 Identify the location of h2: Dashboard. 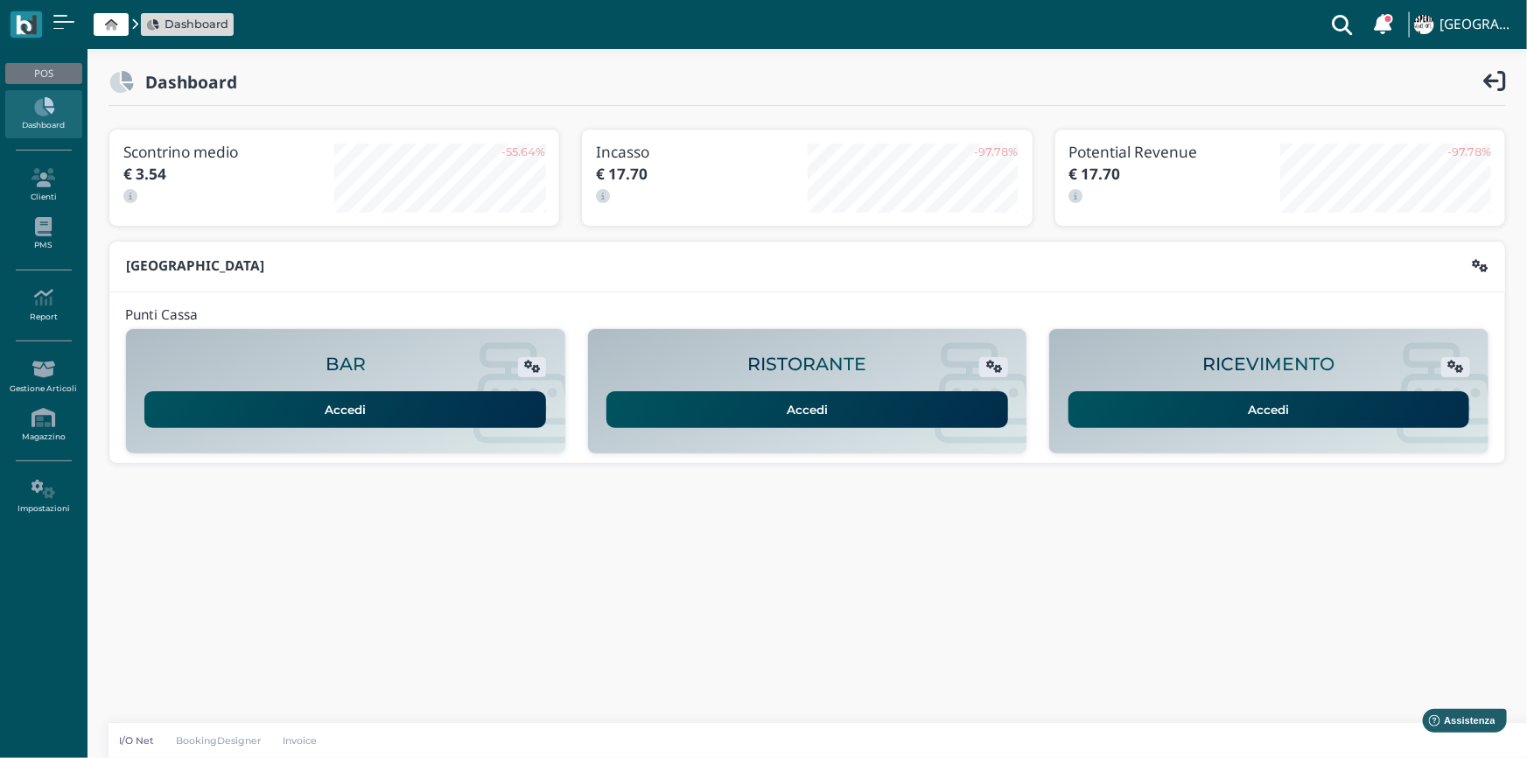
(185, 81).